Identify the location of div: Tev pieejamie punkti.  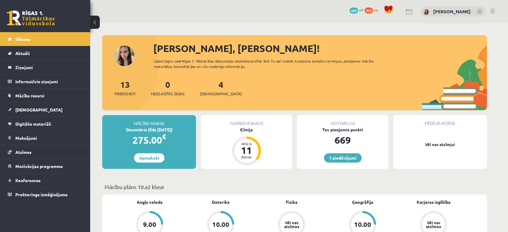
(343, 130).